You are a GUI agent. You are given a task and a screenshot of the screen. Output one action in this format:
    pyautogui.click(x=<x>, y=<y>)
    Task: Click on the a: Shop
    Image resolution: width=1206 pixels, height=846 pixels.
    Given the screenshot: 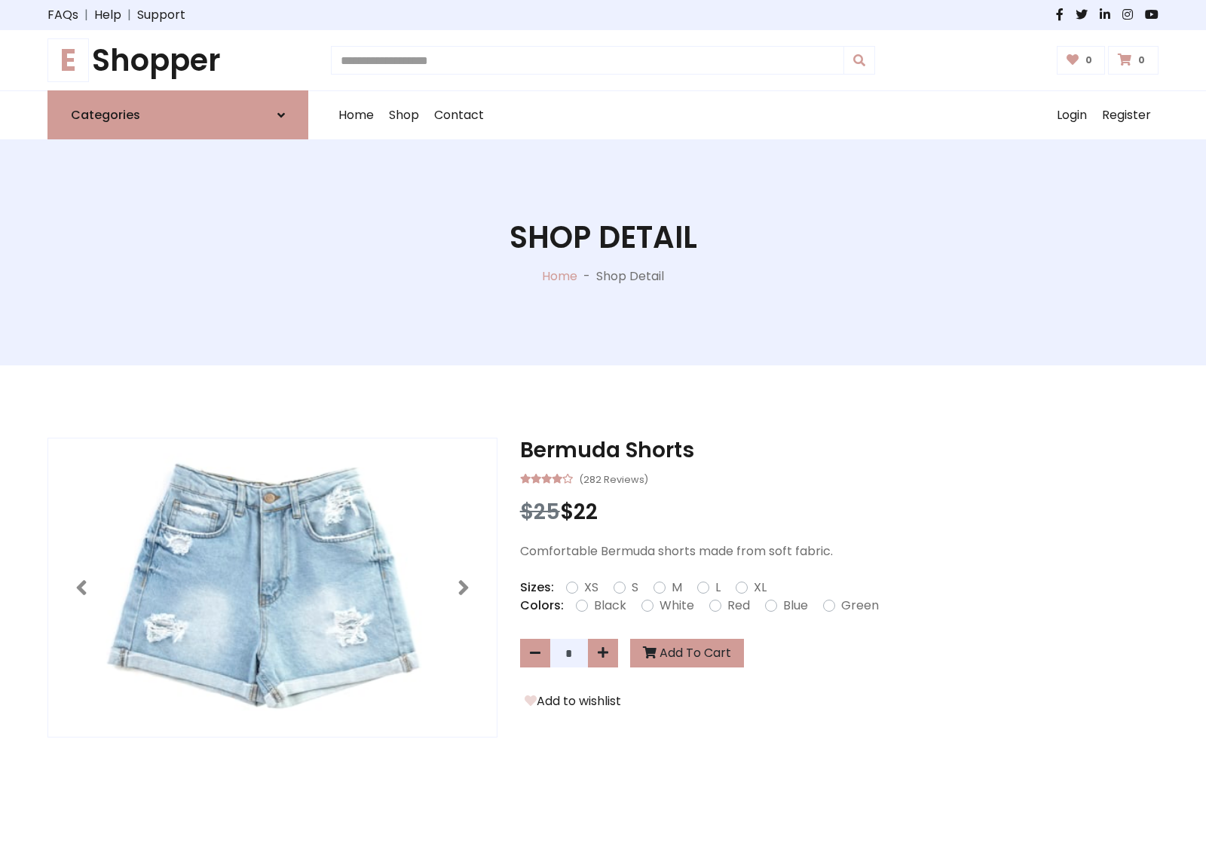 What is the action you would take?
    pyautogui.click(x=404, y=115)
    